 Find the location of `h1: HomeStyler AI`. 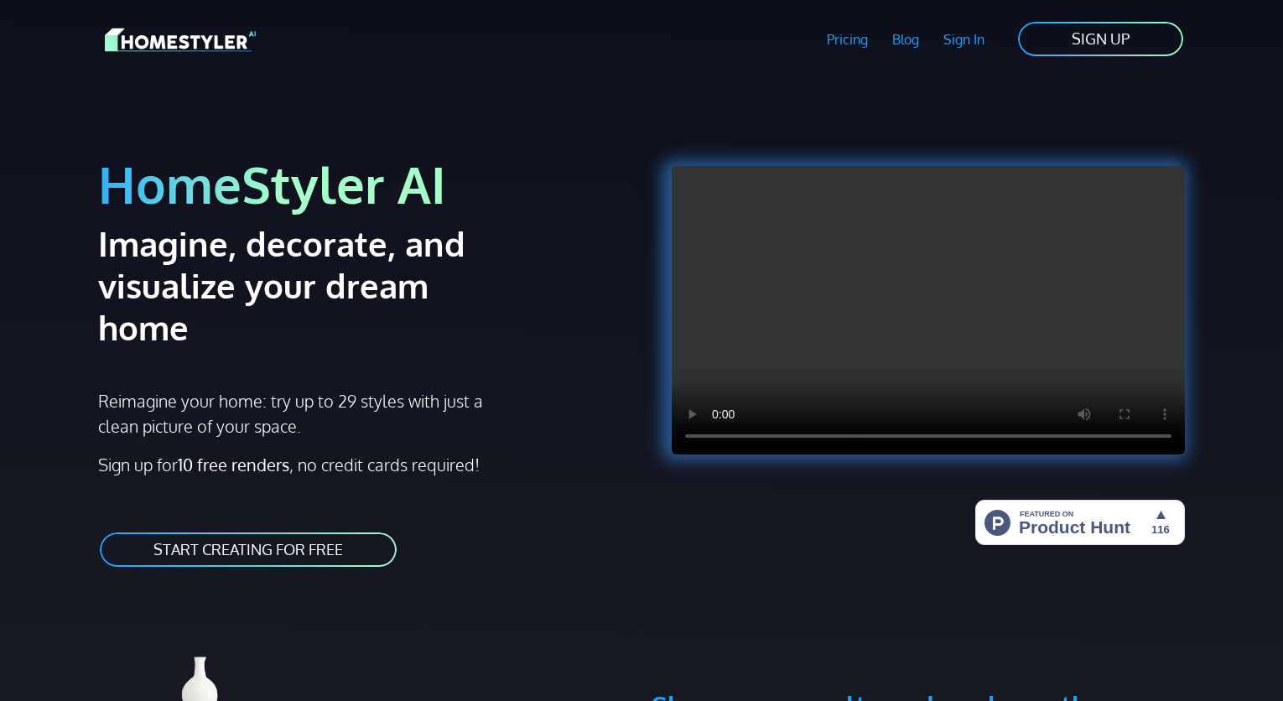

h1: HomeStyler AI is located at coordinates (365, 184).